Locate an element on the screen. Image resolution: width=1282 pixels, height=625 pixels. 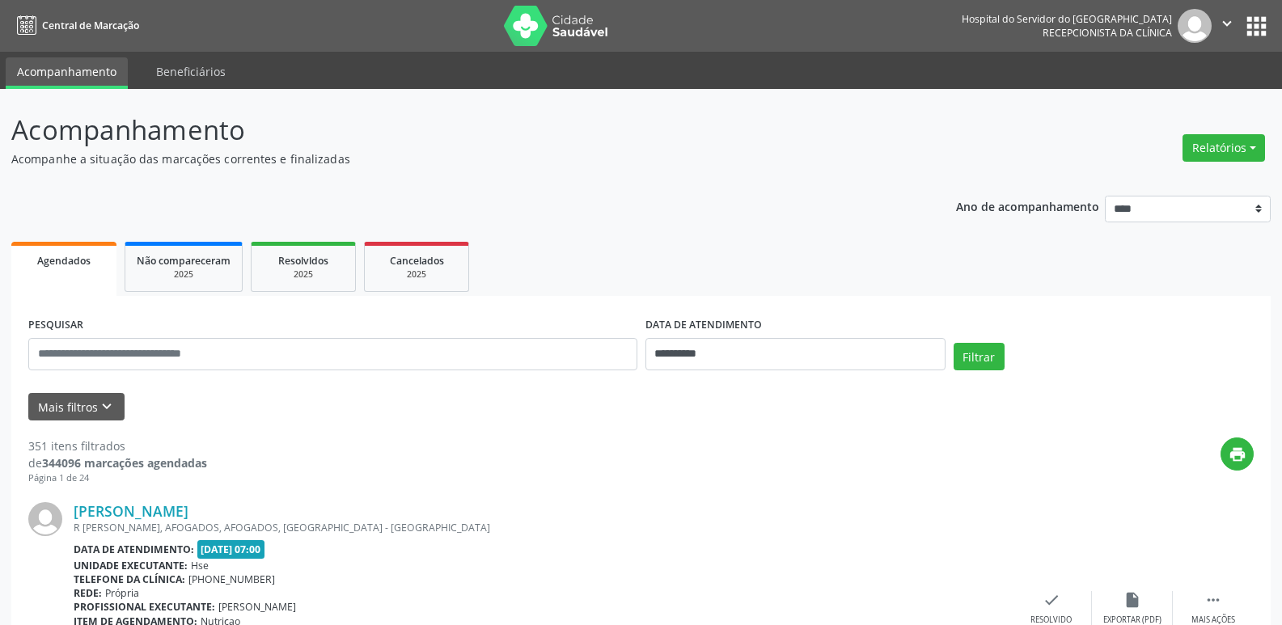
a: Beneficiários is located at coordinates (191, 71).